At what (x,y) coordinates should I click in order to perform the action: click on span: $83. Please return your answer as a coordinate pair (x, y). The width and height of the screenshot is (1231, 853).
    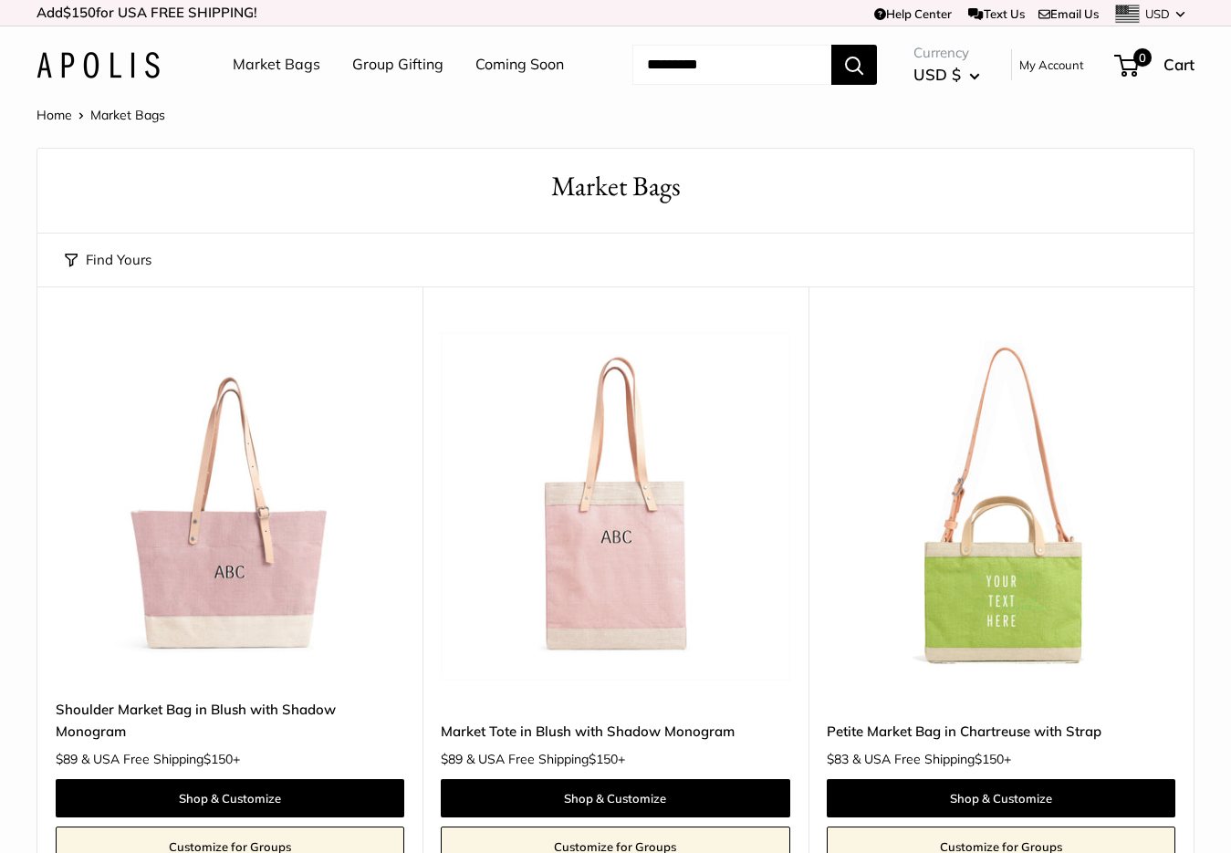
    Looking at the image, I should click on (838, 759).